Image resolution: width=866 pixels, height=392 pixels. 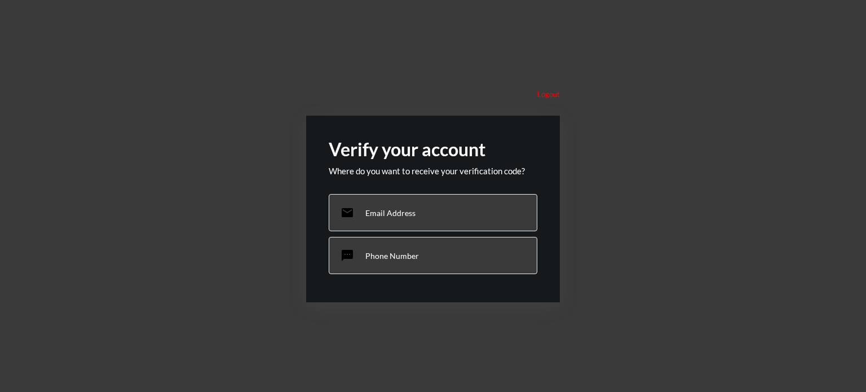 I want to click on p: Logout, so click(x=549, y=94).